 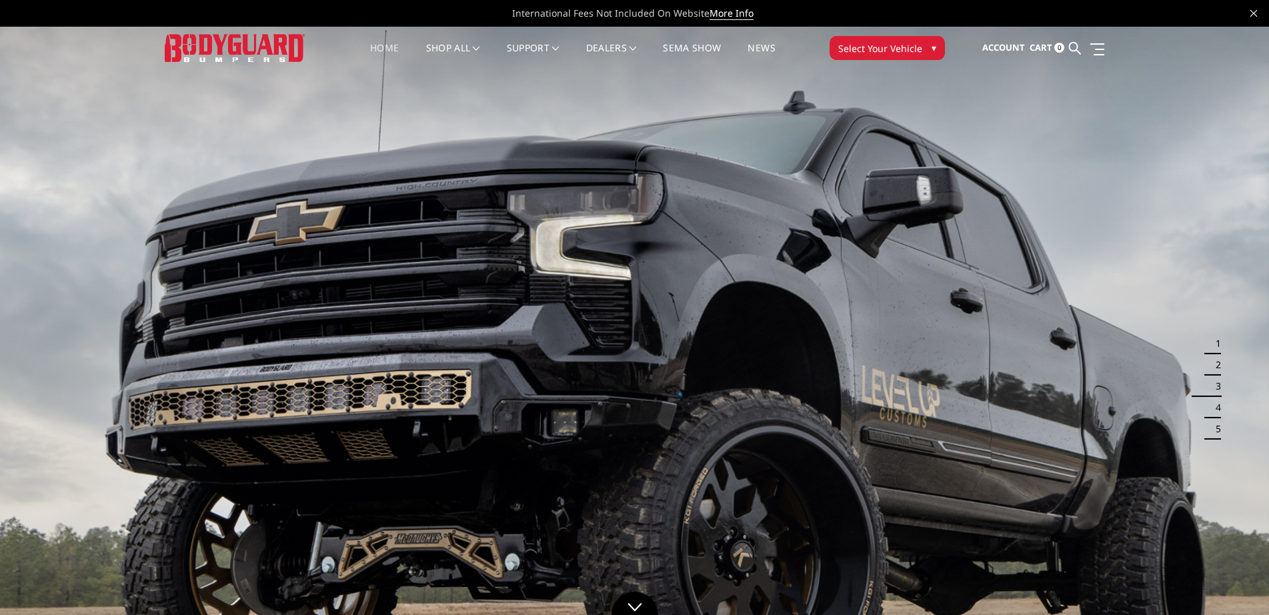 What do you see at coordinates (384, 56) in the screenshot?
I see `a: Home` at bounding box center [384, 56].